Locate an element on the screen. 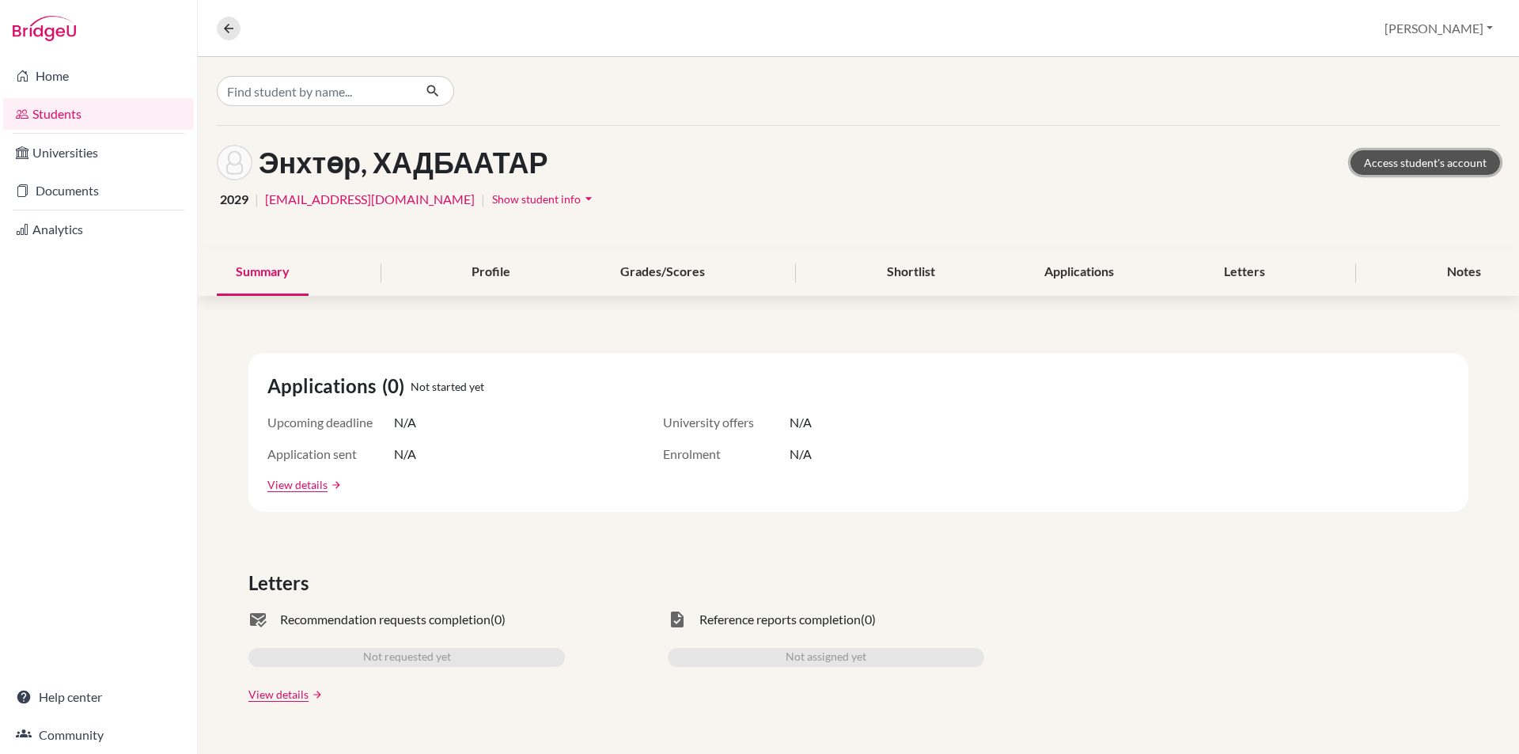 The width and height of the screenshot is (1519, 754). a: Documents is located at coordinates (98, 191).